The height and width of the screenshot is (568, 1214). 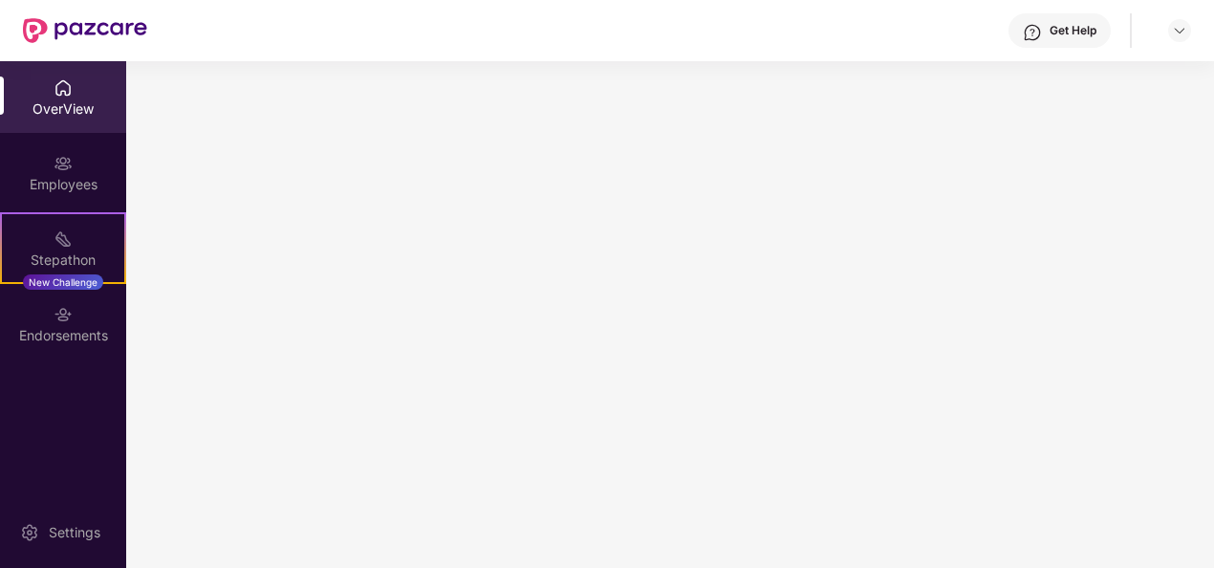 What do you see at coordinates (85, 31) in the screenshot?
I see `img: New Pazcare Logo` at bounding box center [85, 31].